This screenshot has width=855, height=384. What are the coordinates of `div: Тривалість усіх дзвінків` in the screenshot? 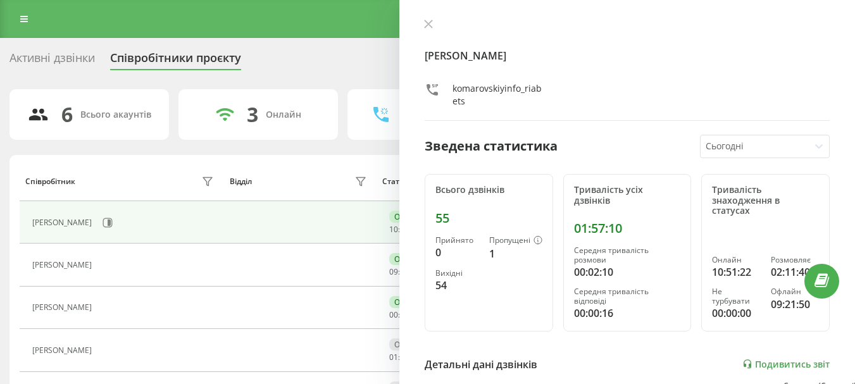 It's located at (627, 196).